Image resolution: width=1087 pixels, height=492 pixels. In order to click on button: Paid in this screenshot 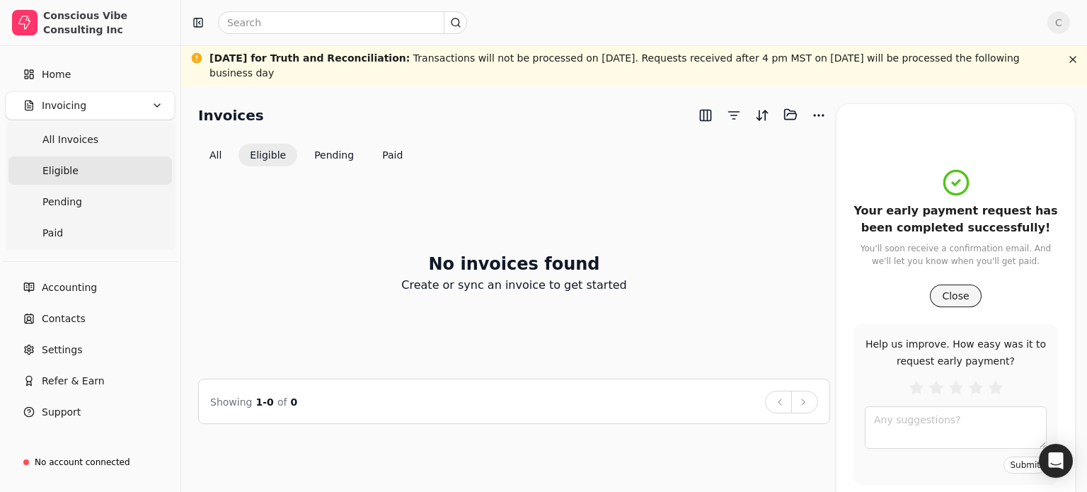, I will do `click(392, 155)`.